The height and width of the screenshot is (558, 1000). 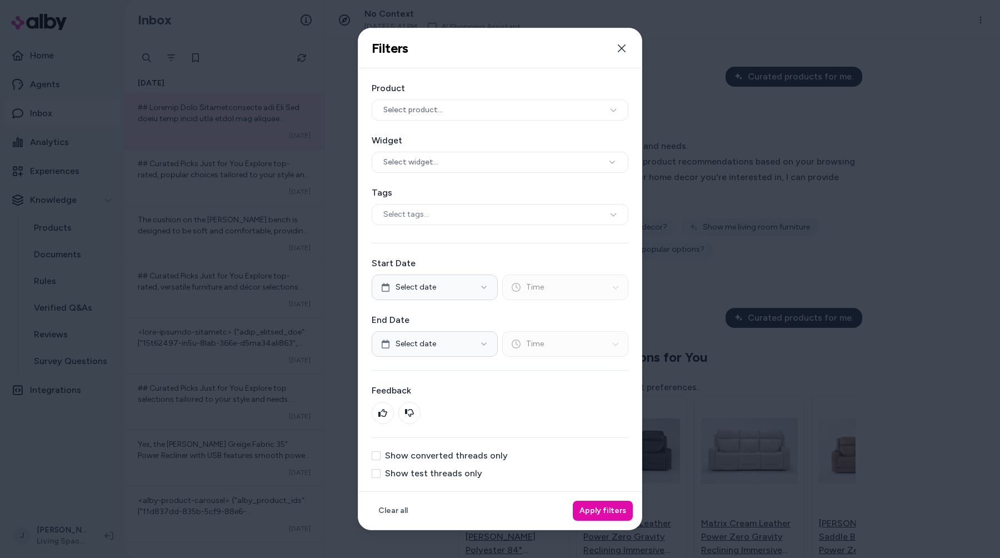 What do you see at coordinates (500, 88) in the screenshot?
I see `label: Product` at bounding box center [500, 88].